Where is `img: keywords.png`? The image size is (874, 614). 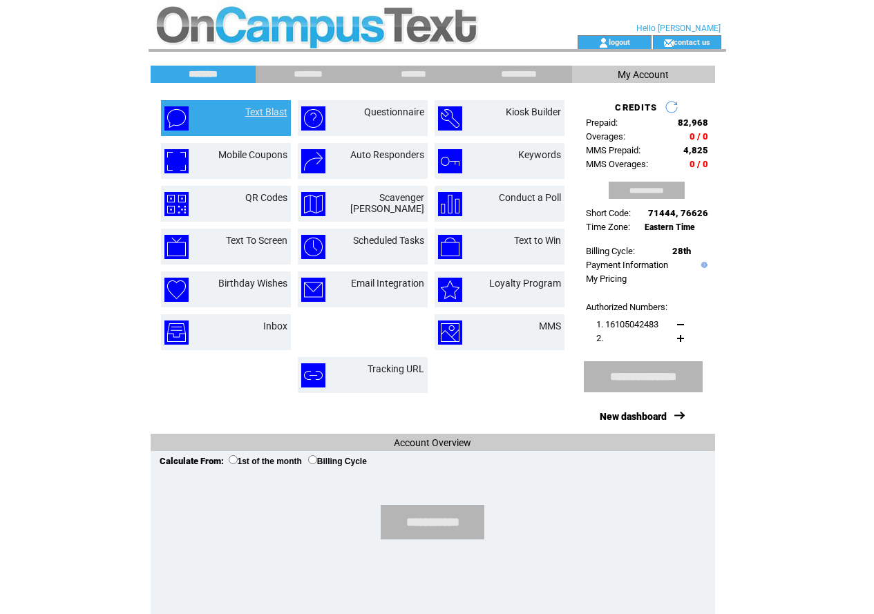
img: keywords.png is located at coordinates (450, 161).